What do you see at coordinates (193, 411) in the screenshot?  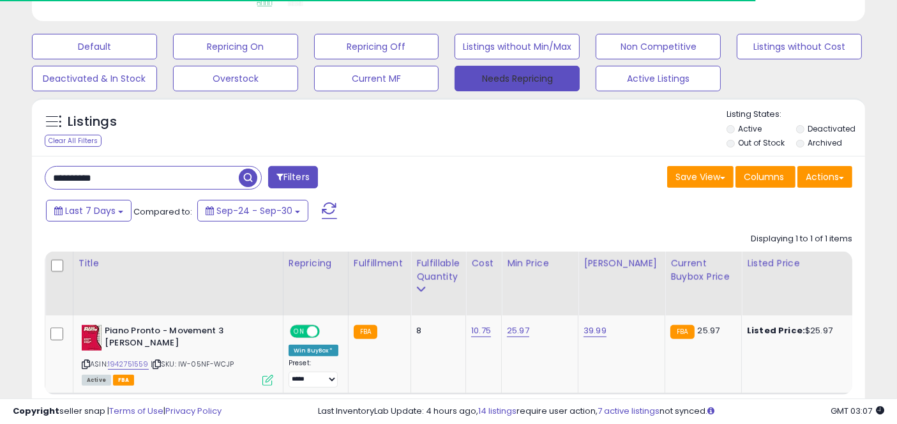 I see `a: Privacy Policy` at bounding box center [193, 411].